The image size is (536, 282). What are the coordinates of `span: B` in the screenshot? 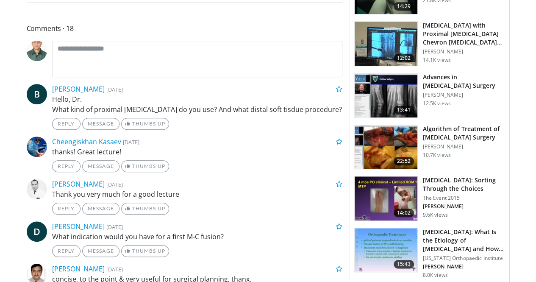 It's located at (37, 94).